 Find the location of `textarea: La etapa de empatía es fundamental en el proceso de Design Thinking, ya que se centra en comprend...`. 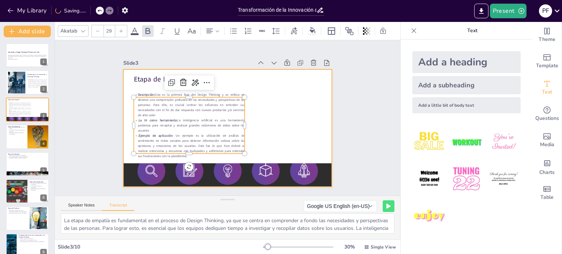

textarea: La etapa de empatía es fundamental en el proceso de Design Thinking, ya que se centra en comprend... is located at coordinates (227, 223).